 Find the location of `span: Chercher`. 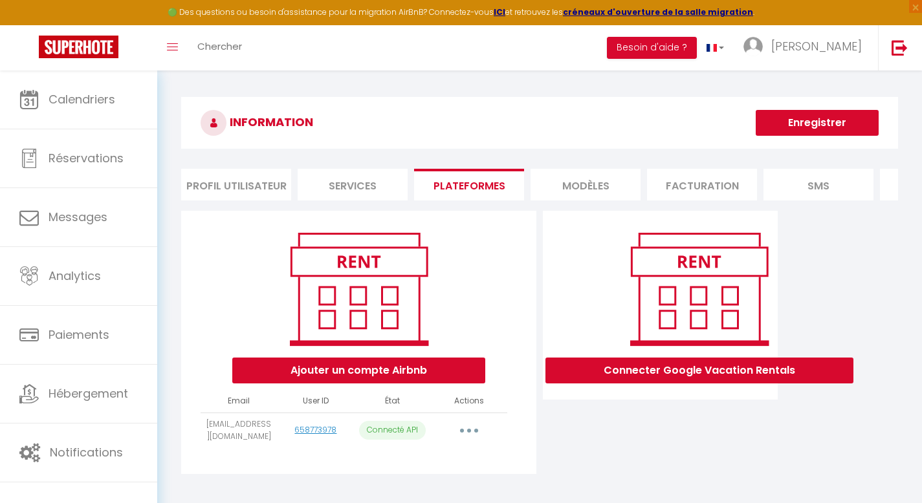

span: Chercher is located at coordinates (219, 46).